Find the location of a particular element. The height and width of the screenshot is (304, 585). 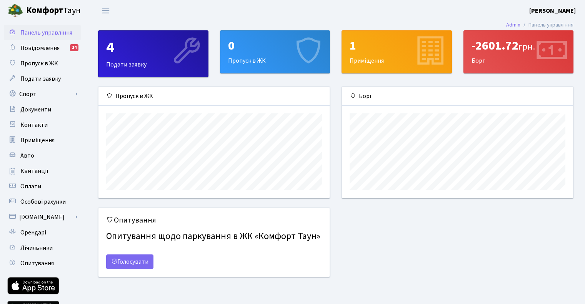

a: Квитанції is located at coordinates (42, 171).